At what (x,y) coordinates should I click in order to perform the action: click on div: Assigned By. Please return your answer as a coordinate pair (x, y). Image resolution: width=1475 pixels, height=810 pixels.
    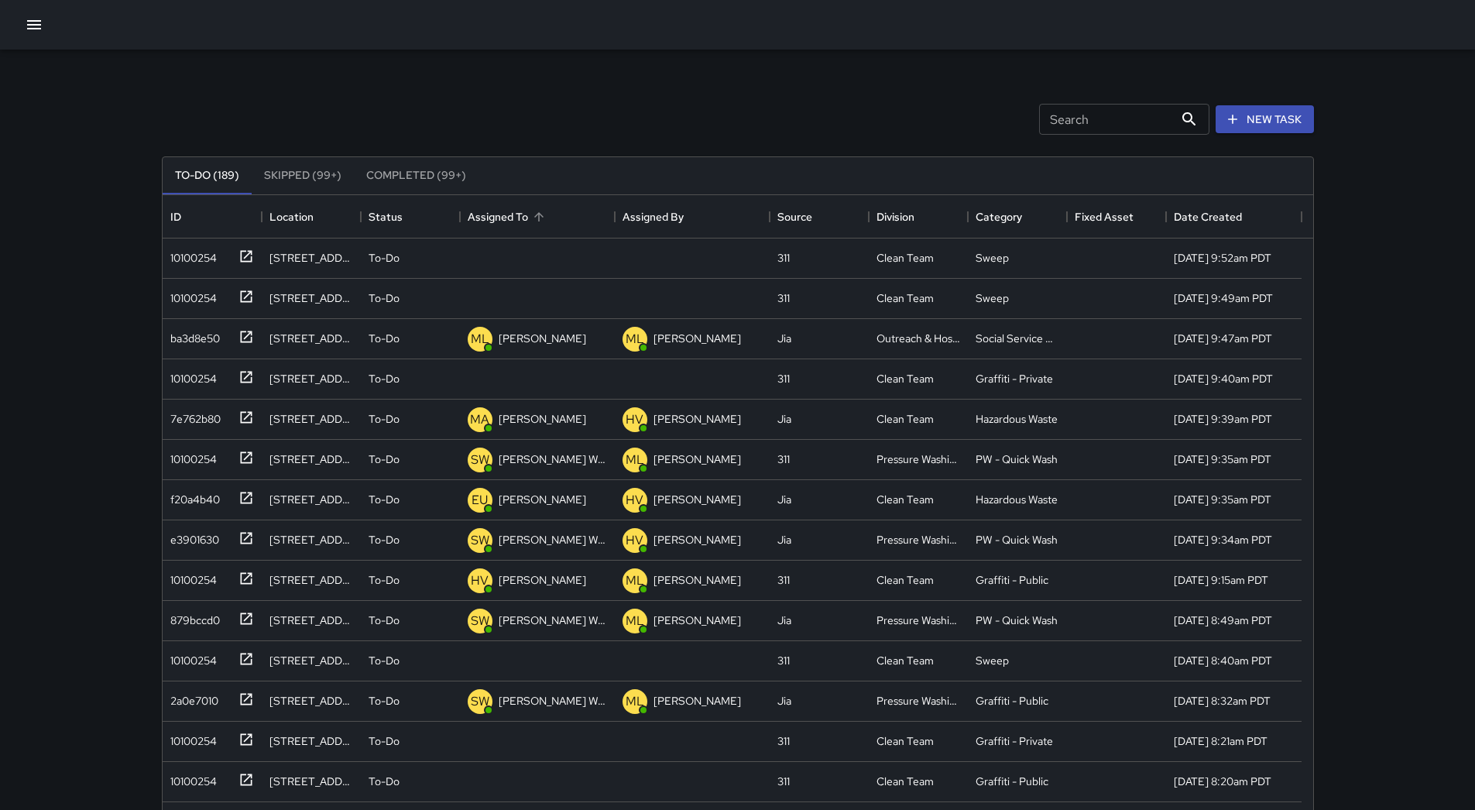
    Looking at the image, I should click on (692, 217).